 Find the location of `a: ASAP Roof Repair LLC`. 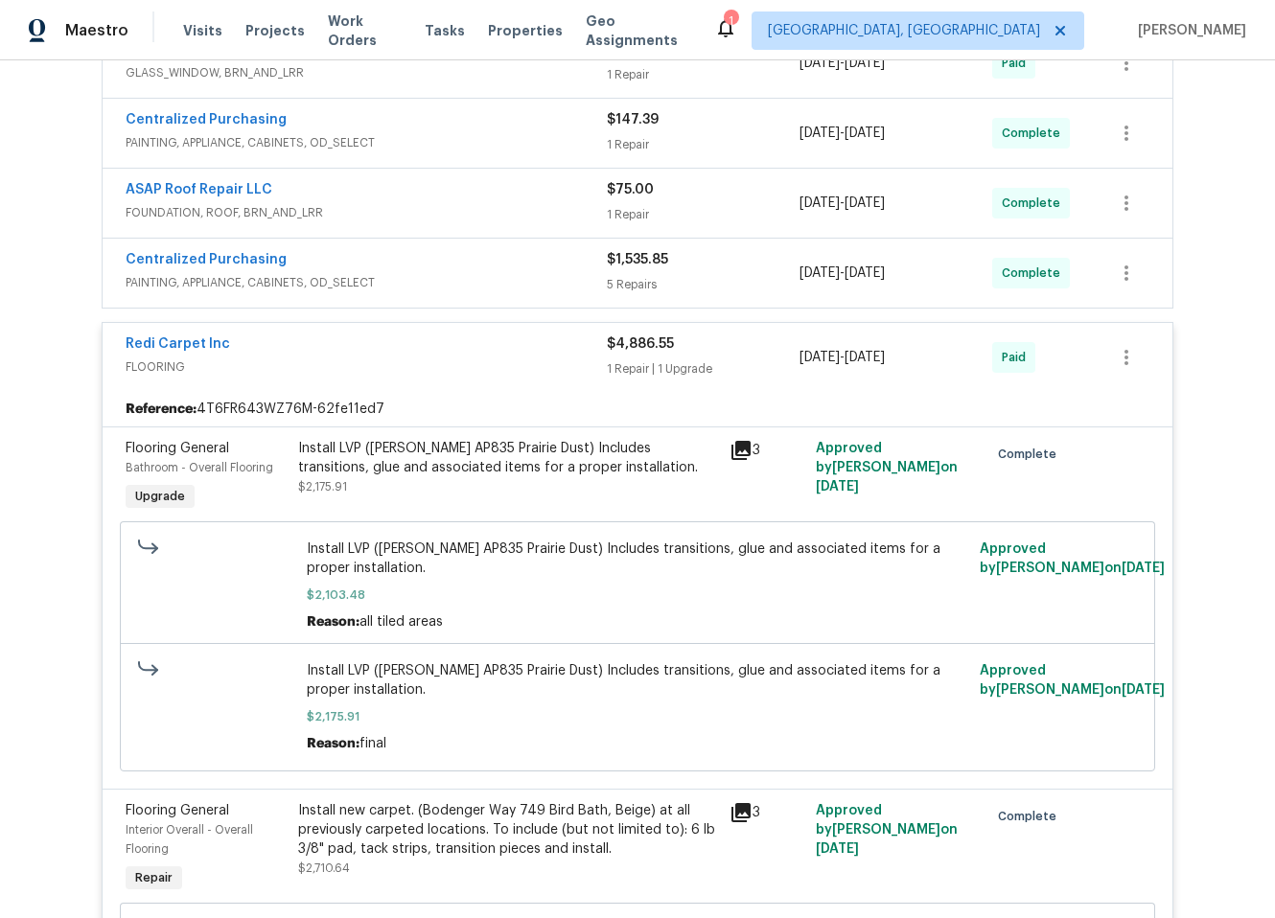

a: ASAP Roof Repair LLC is located at coordinates (198, 190).